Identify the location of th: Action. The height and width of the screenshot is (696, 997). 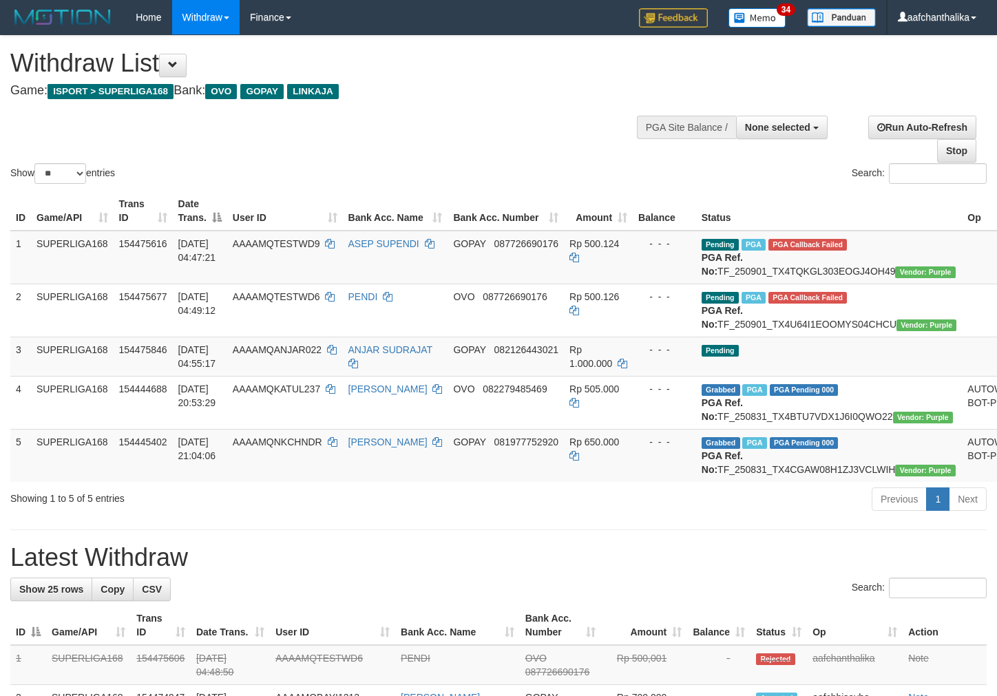
(944, 625).